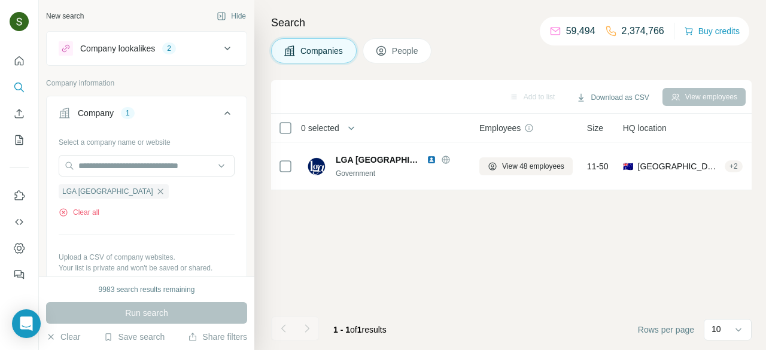  What do you see at coordinates (580, 31) in the screenshot?
I see `p: 59,494` at bounding box center [580, 31].